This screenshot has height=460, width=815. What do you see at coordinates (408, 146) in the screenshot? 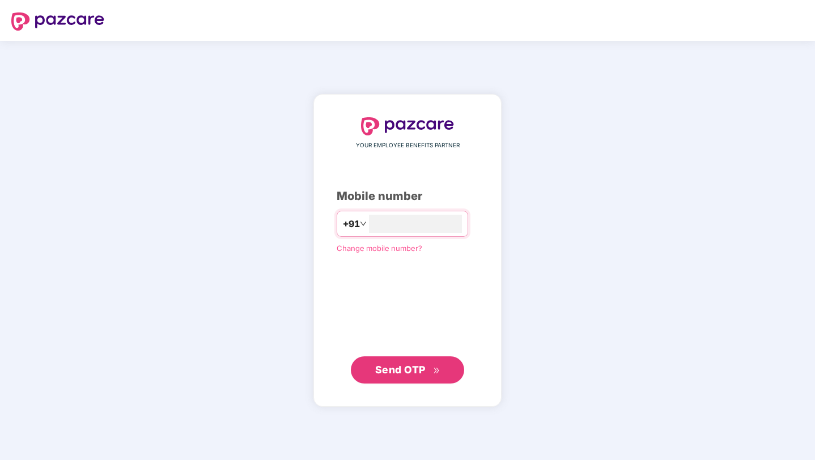
I see `span: YOUR EMPLOYEE BENEFITS PARTNER` at bounding box center [408, 146].